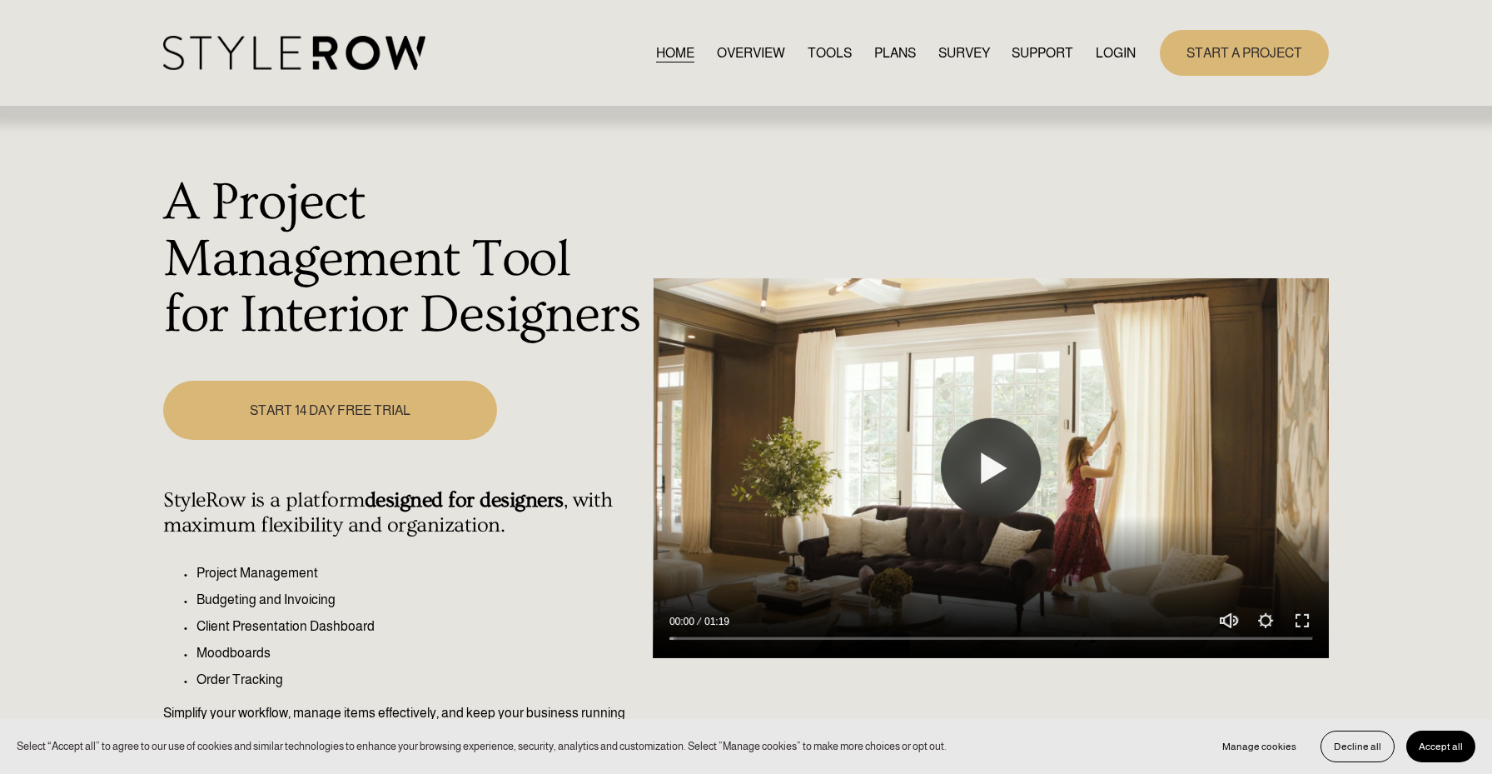  Describe the element at coordinates (991, 468) in the screenshot. I see `button: Play` at that location.